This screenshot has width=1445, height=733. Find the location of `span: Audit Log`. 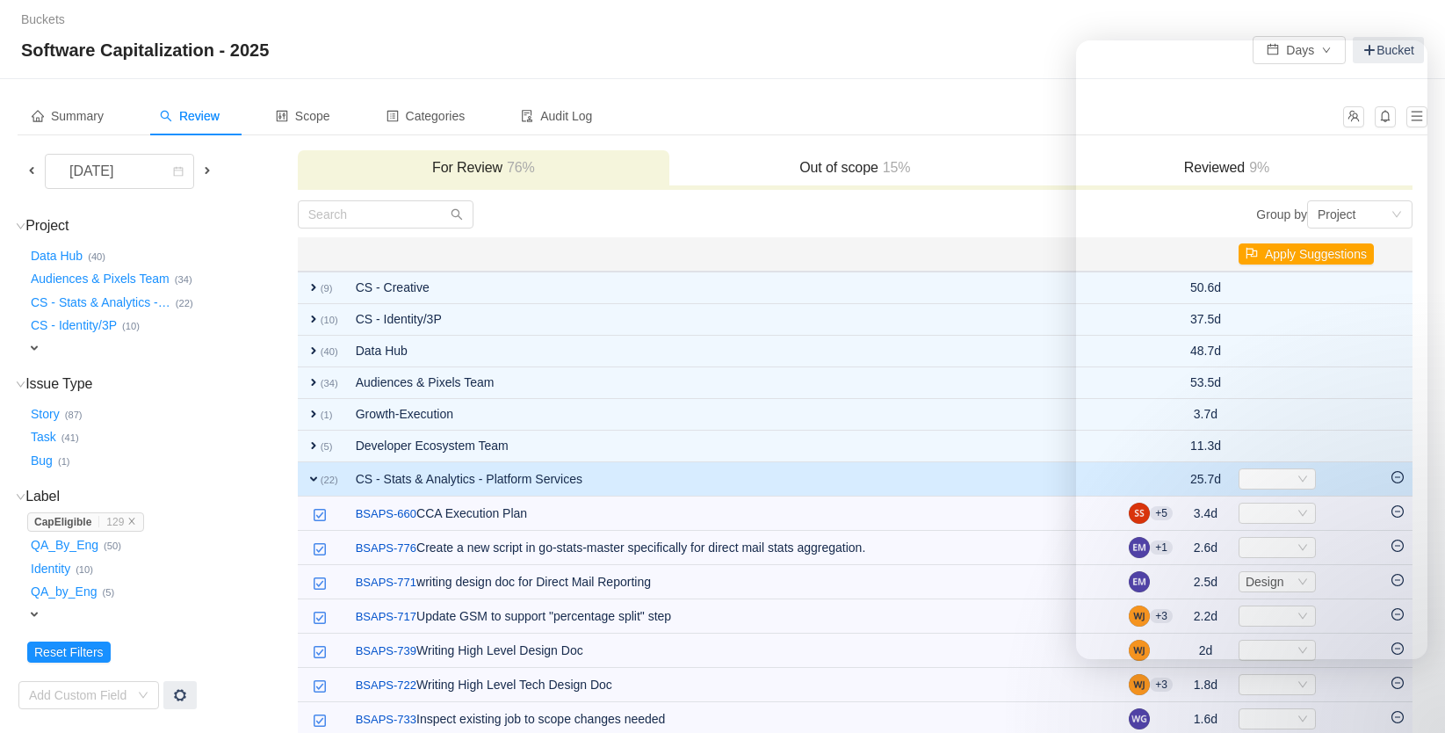

span: Audit Log is located at coordinates (556, 116).